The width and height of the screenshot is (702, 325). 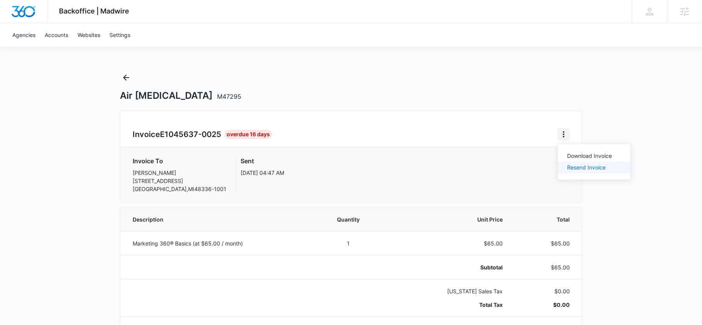 I want to click on a: Agencies, so click(x=24, y=35).